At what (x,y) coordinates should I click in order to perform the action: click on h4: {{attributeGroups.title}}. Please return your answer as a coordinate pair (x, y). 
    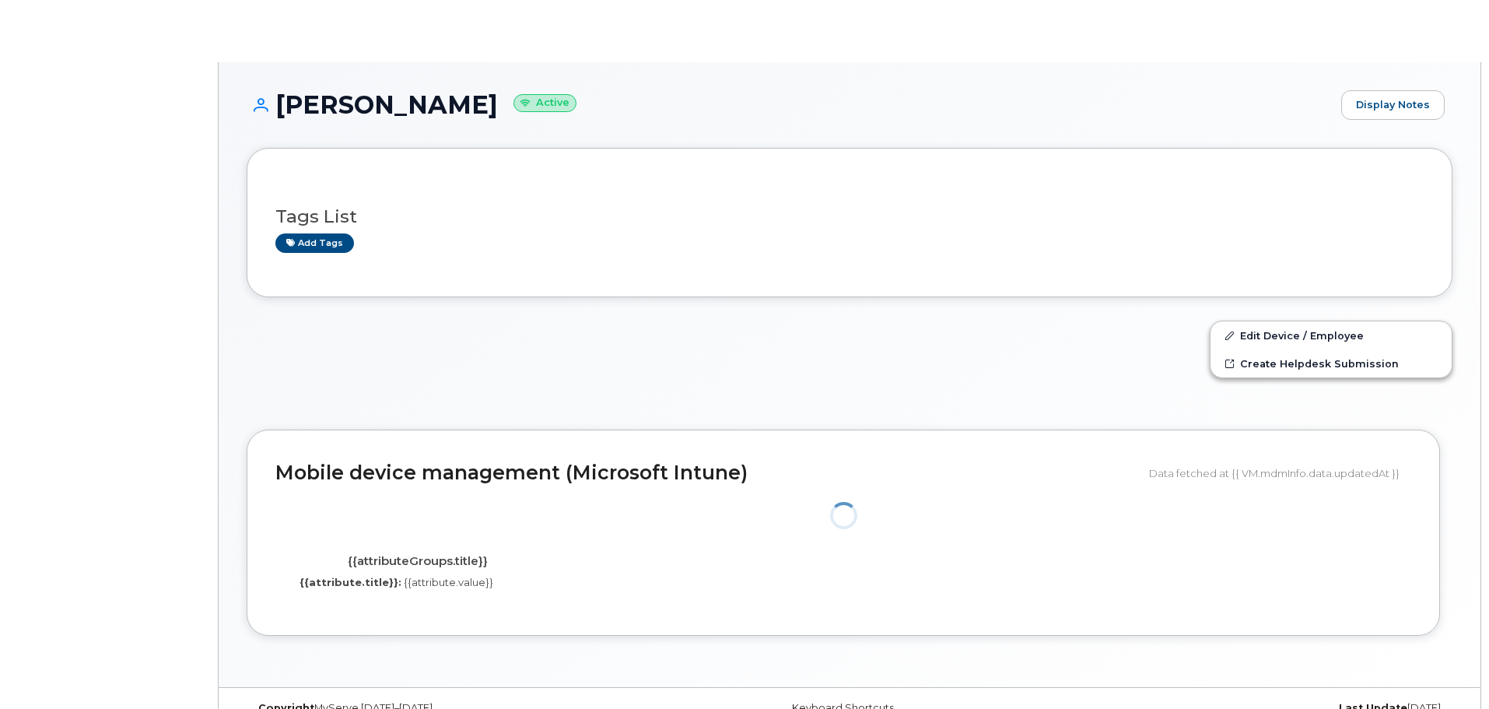
    Looking at the image, I should click on (417, 561).